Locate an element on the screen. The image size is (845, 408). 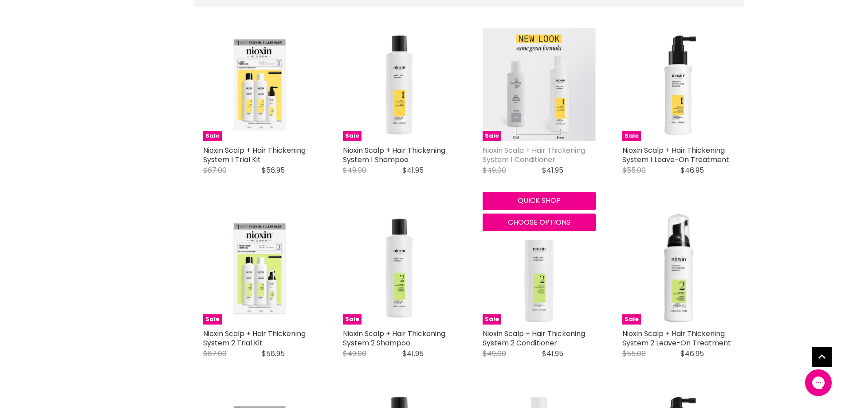
a: Nioxin Scalp + Hair Thickening System 2 Trial Kit Nioxin Scalp + Hair Thickening System 2 Trial K... is located at coordinates (260, 268).